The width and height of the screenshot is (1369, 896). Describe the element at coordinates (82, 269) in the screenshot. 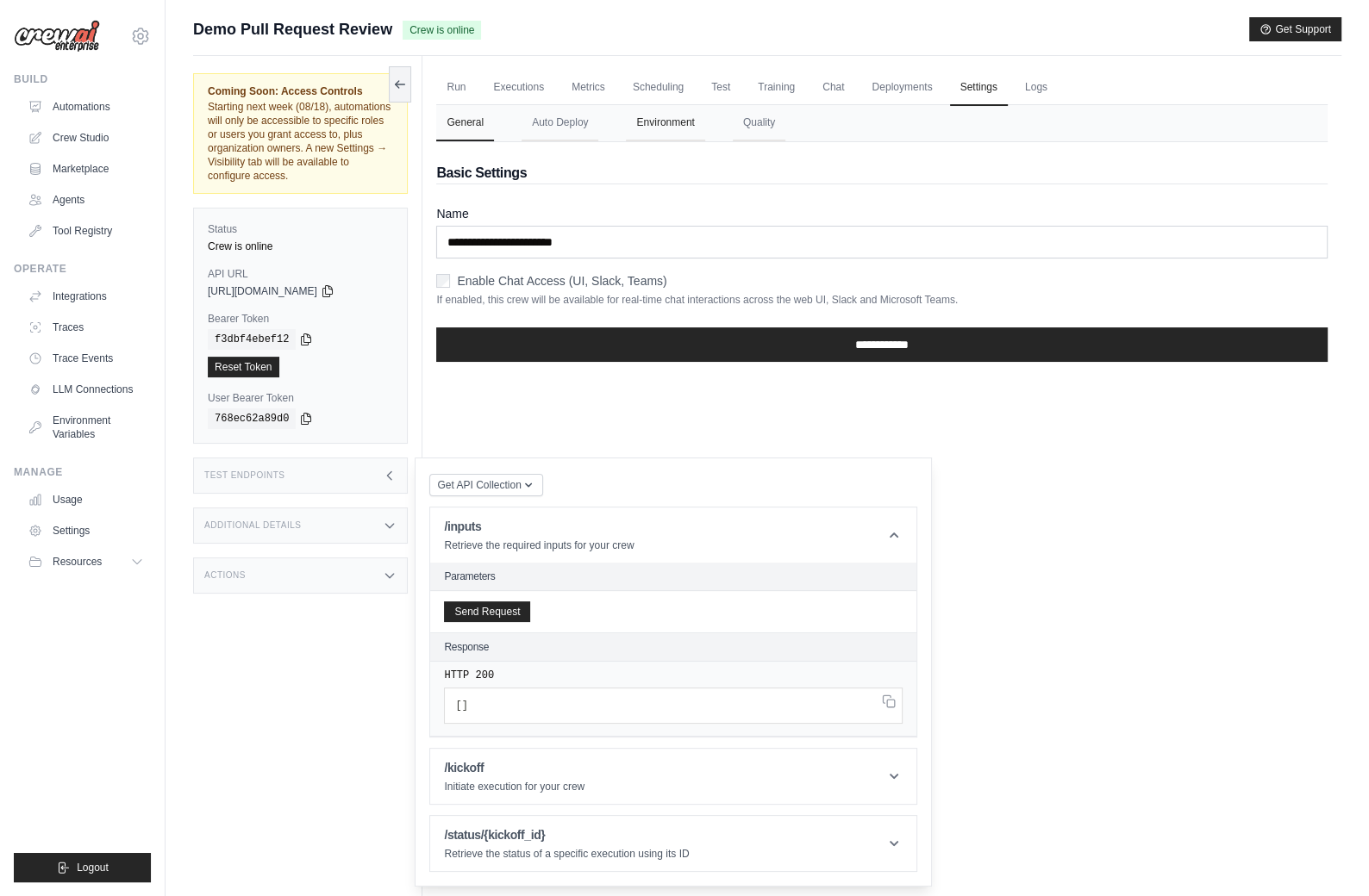

I see `div: Operate` at that location.